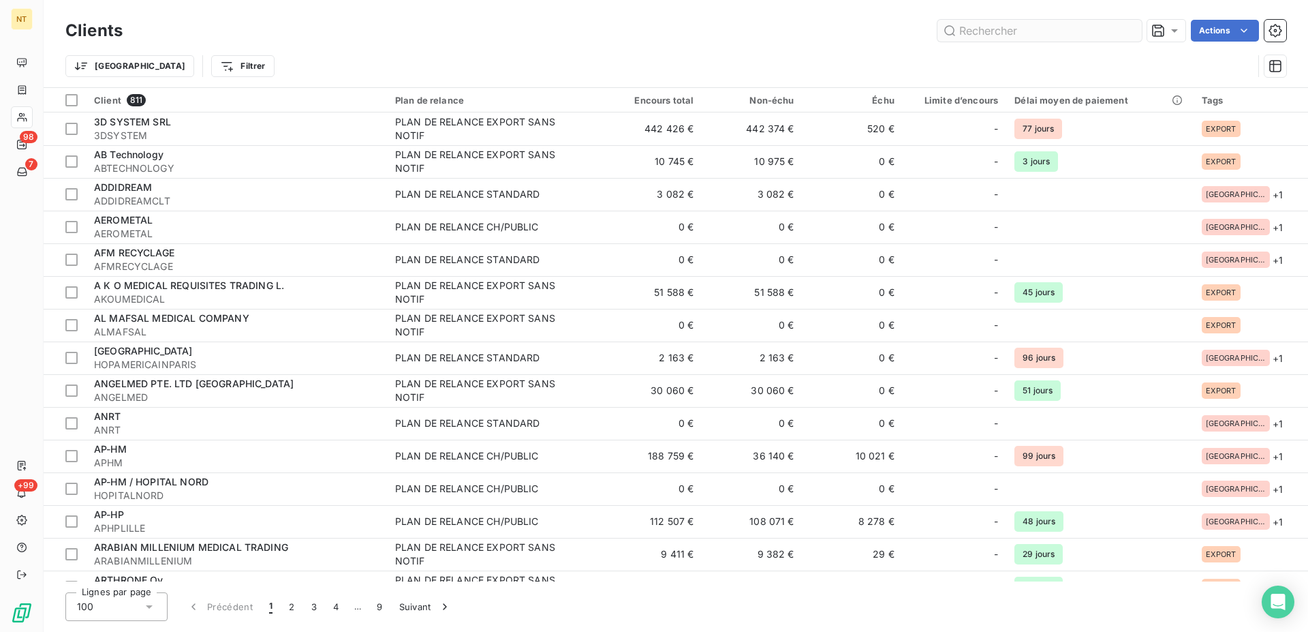 The width and height of the screenshot is (1308, 632). What do you see at coordinates (1036, 161) in the screenshot?
I see `span: 3 jours` at bounding box center [1036, 161].